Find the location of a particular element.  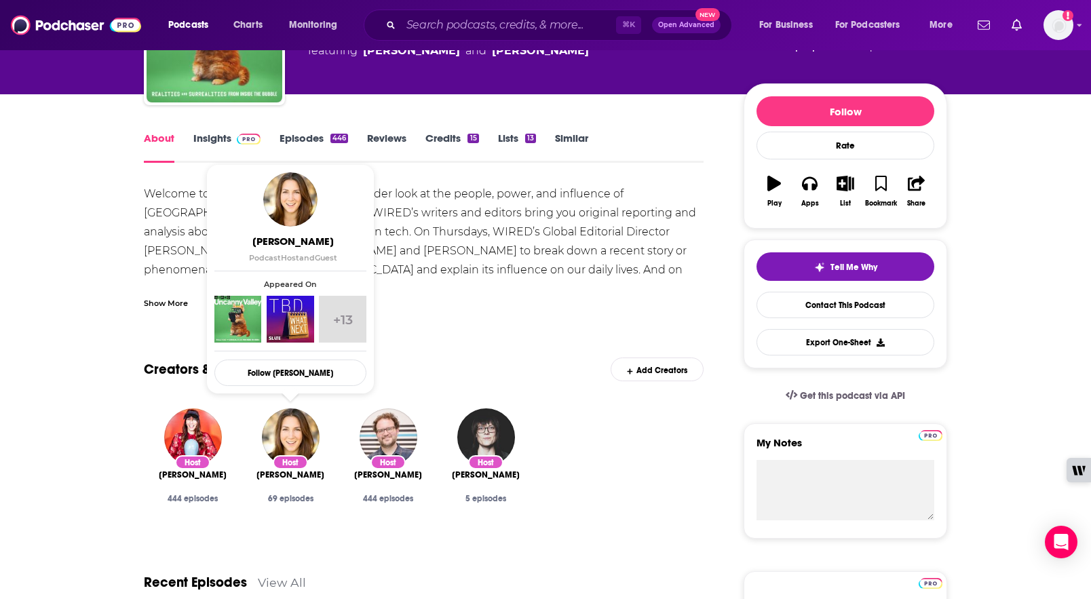

span: Get this podcast via API is located at coordinates (852, 396).